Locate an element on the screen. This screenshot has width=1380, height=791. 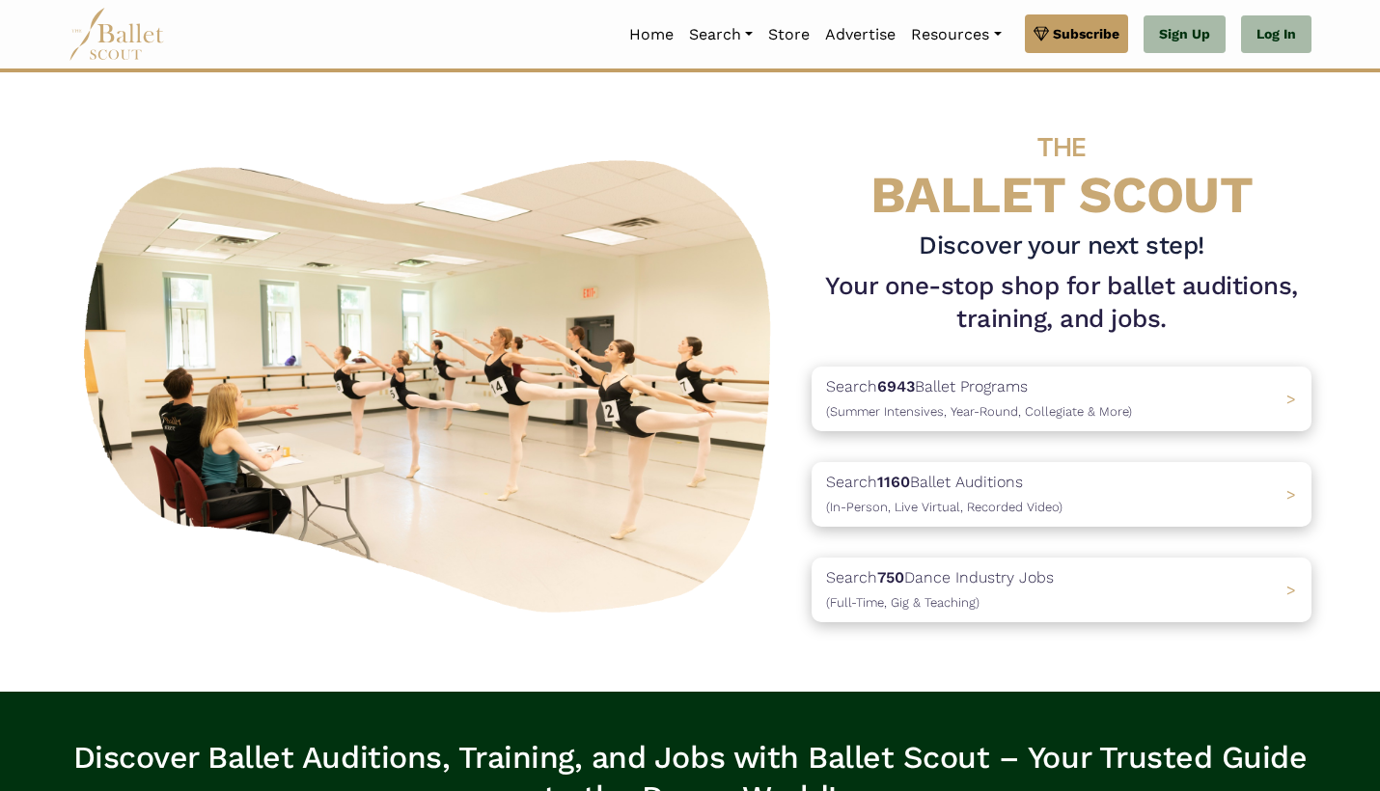
a: Sign Up is located at coordinates (1184, 35).